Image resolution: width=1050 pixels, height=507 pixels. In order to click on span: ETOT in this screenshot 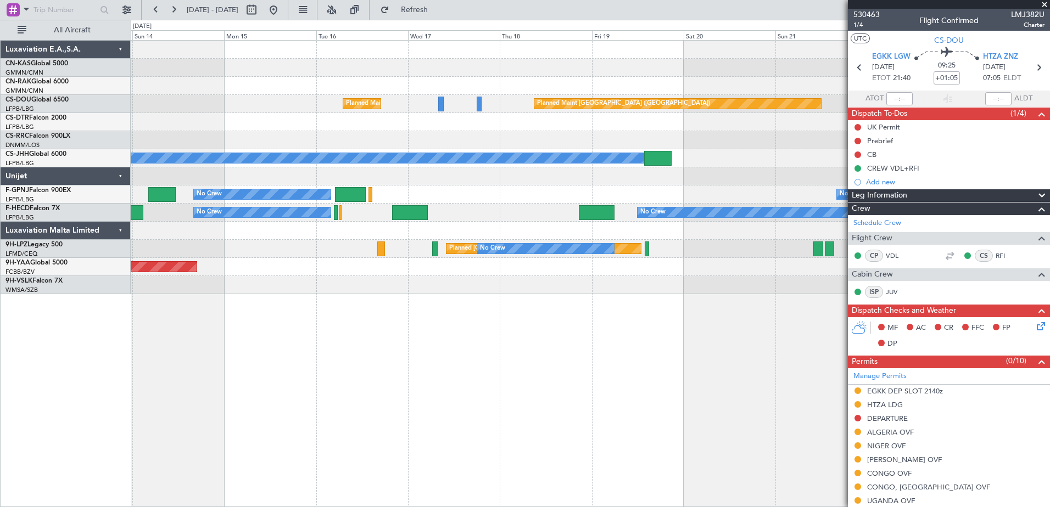, I will do `click(881, 79)`.